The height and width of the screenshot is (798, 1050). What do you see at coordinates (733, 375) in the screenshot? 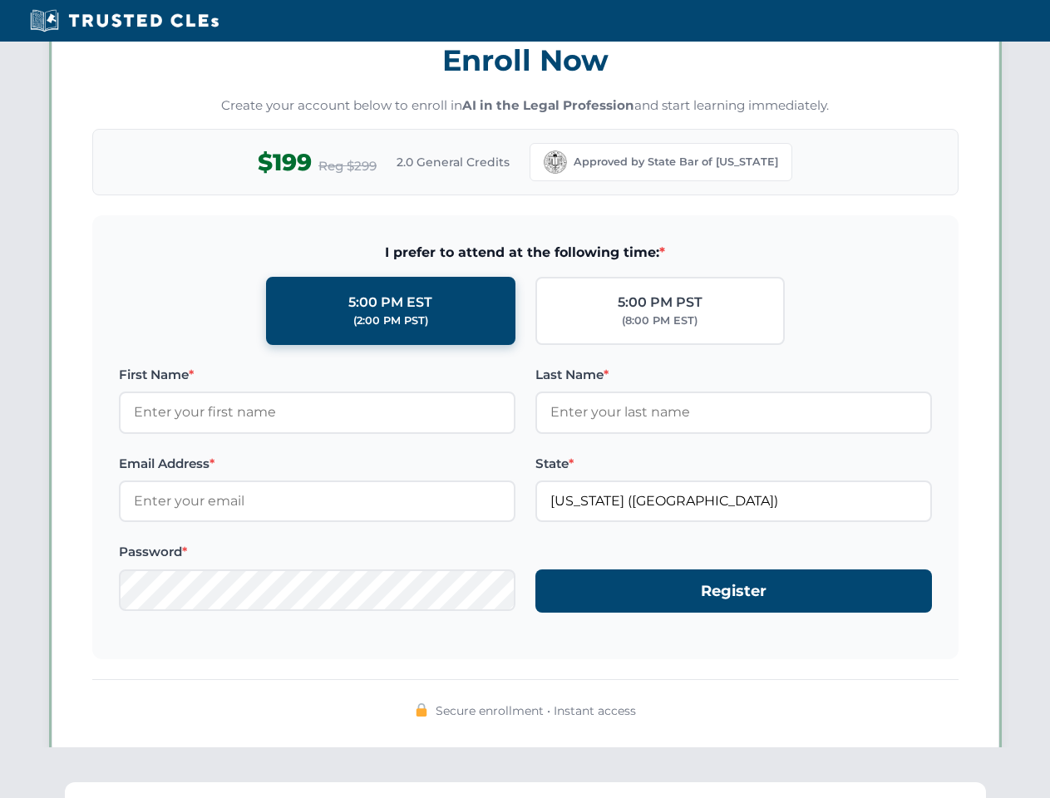
I see `label: Last Name` at bounding box center [733, 375].